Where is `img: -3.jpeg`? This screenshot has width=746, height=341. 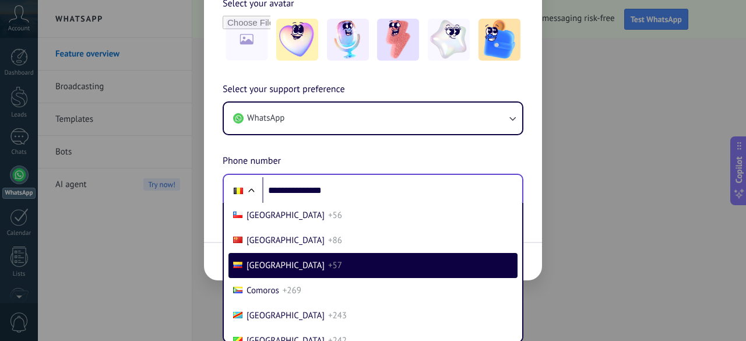 img: -3.jpeg is located at coordinates (398, 40).